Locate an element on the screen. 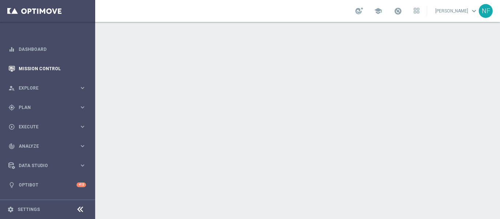 This screenshot has width=500, height=219. div: gps_fixed Plan keyboard_arrow_right is located at coordinates (47, 108).